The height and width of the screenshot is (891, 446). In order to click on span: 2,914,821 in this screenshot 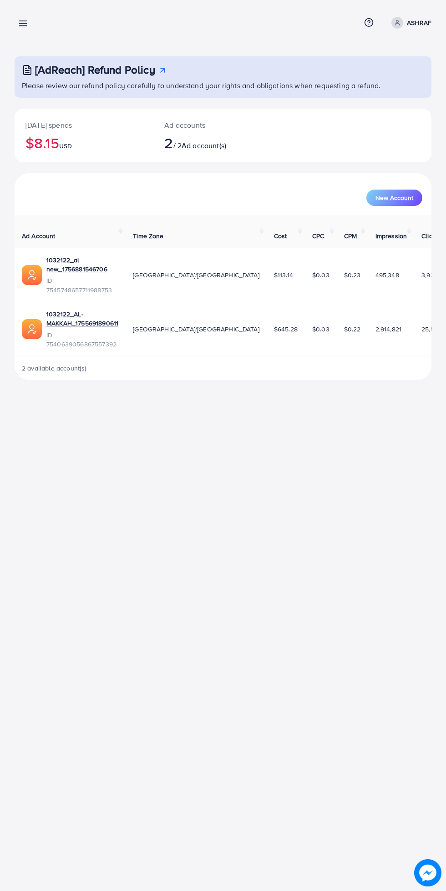, I will do `click(388, 329)`.